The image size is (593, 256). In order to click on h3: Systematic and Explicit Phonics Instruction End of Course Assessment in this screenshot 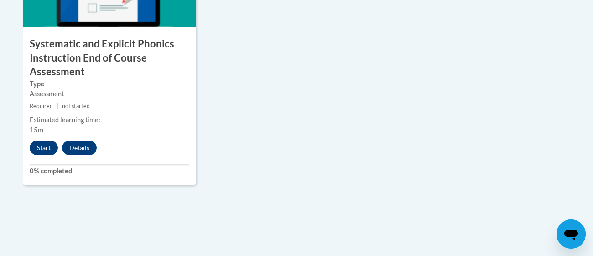, I will do `click(109, 58)`.